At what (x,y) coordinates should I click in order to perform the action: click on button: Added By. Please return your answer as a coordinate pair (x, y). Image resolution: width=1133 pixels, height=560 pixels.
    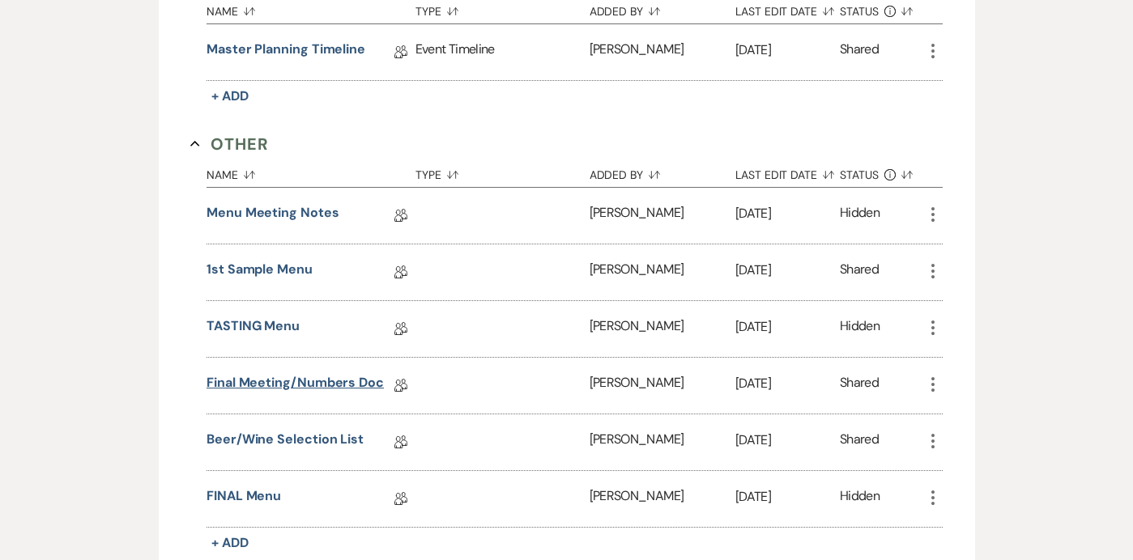
    Looking at the image, I should click on (662, 172).